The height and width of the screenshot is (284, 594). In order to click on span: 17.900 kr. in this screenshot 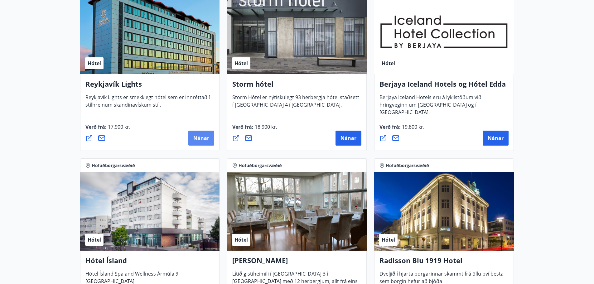, I will do `click(118, 127)`.